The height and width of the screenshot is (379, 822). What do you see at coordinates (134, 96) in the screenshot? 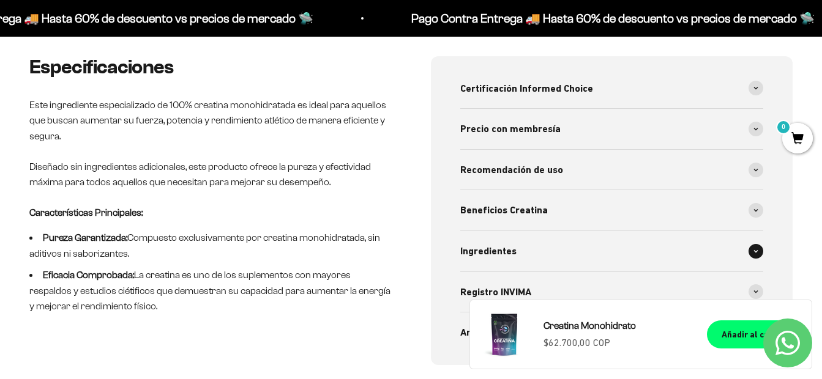
I see `div: Detalles sobre ingredientes "limpios"` at bounding box center [134, 96].